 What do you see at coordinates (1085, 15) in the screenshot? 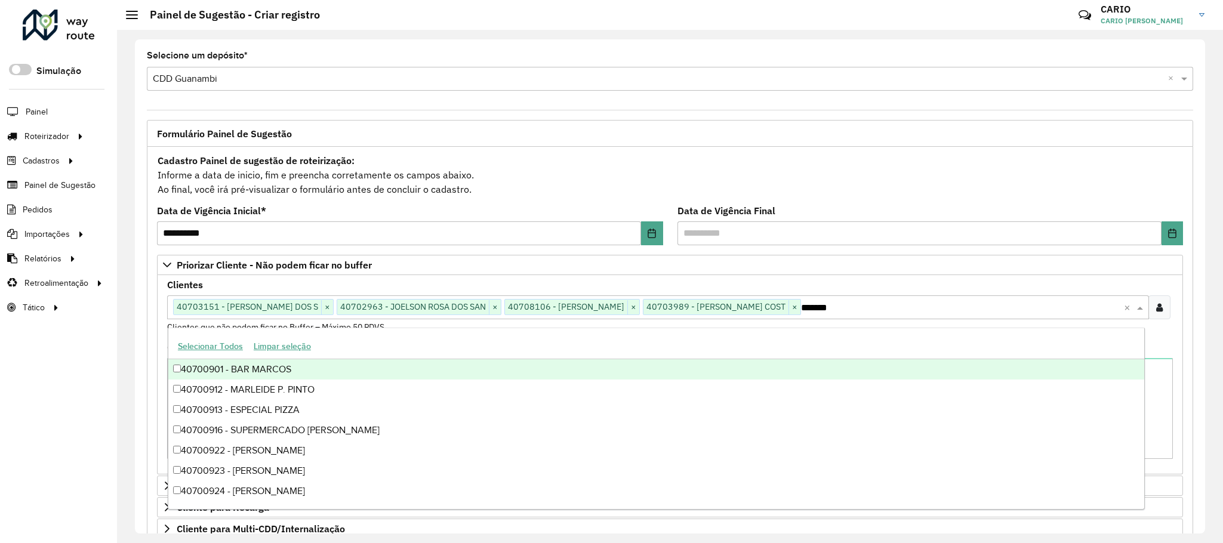
I see `a: Contato Rápido` at bounding box center [1085, 15].